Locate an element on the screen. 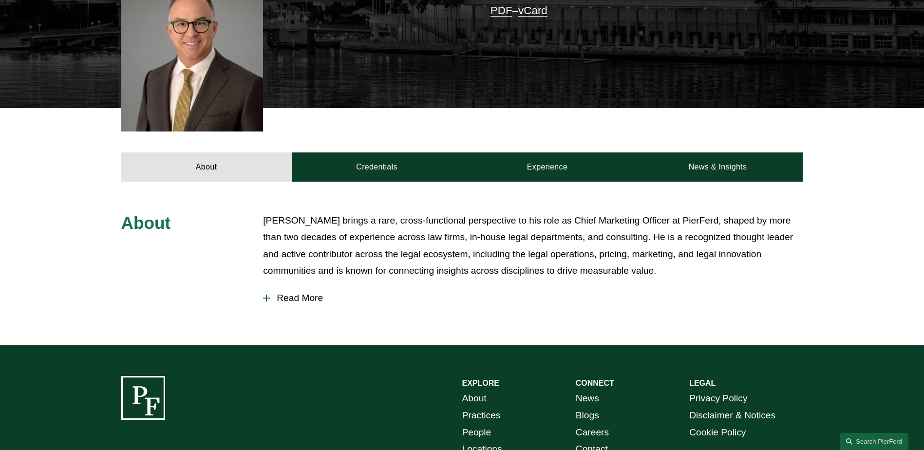 This screenshot has width=924, height=450. a: News is located at coordinates (588, 398).